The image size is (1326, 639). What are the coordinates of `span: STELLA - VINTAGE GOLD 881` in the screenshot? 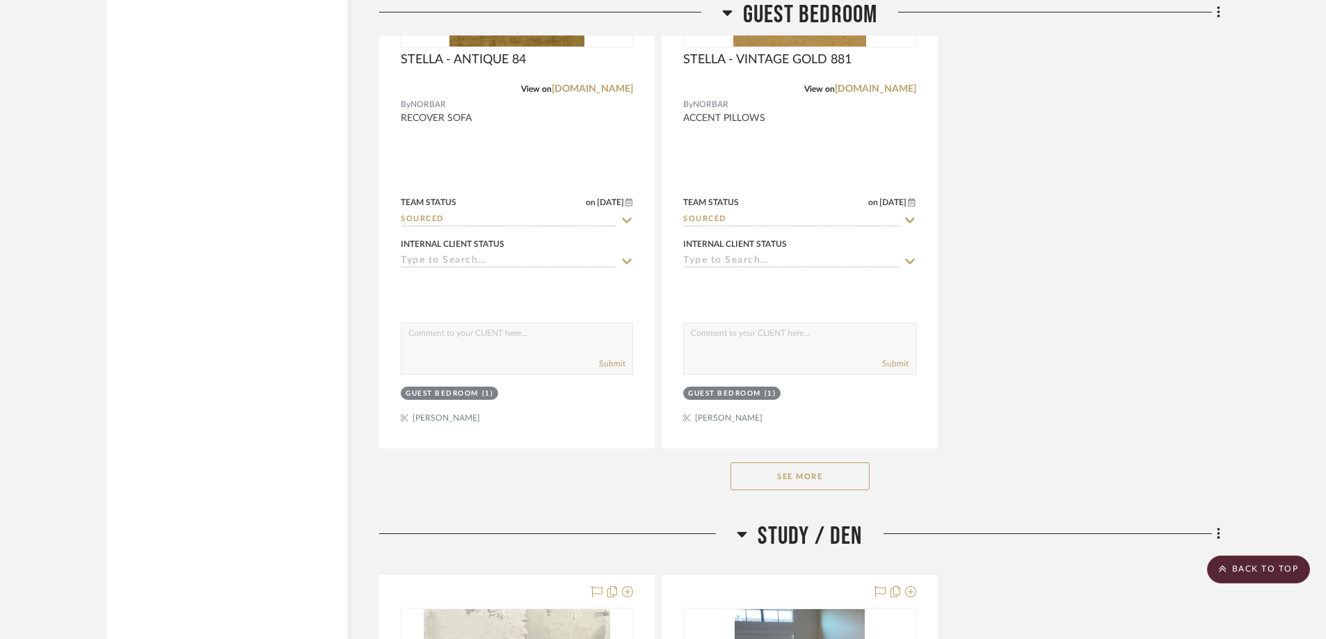 It's located at (767, 60).